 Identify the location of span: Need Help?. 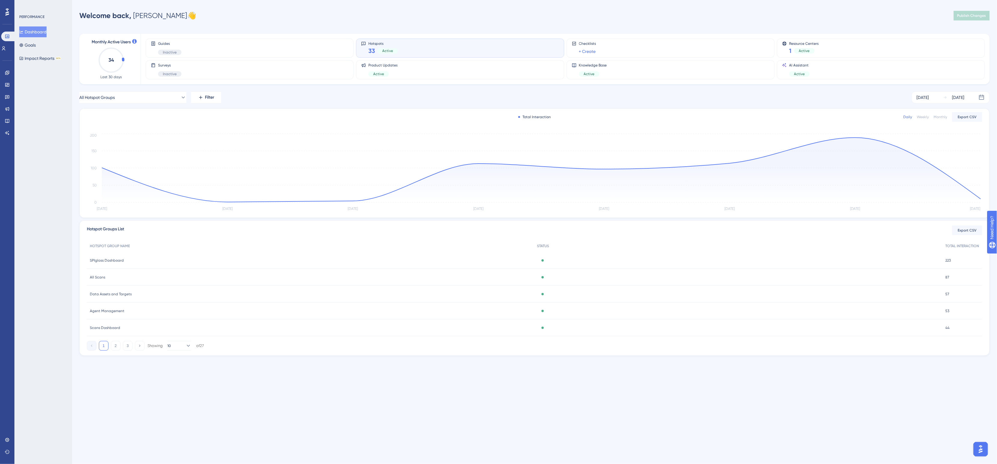
(26, 5).